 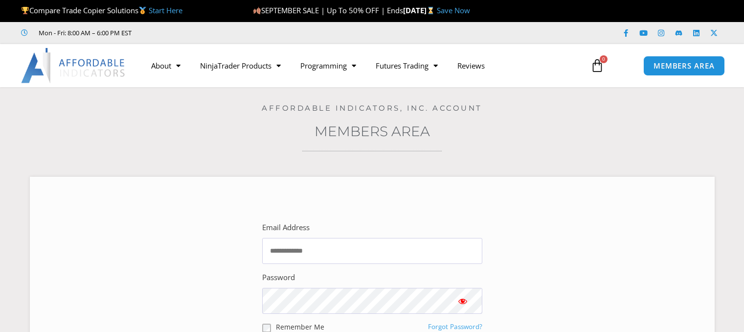 I want to click on label: Remember Me, so click(x=300, y=326).